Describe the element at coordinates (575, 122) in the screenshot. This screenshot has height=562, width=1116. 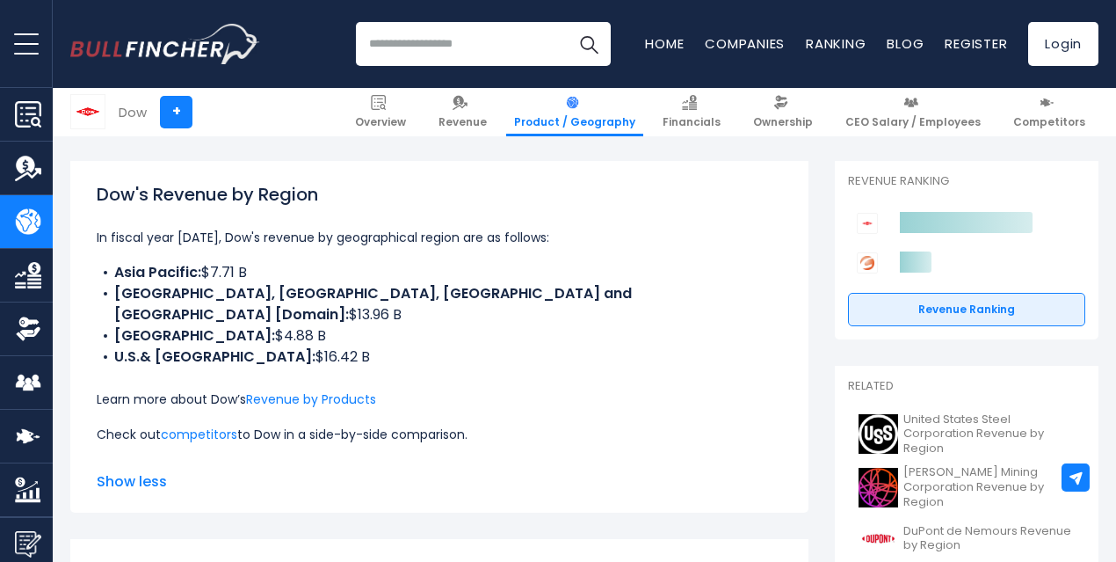
I see `span: Product / Geography` at that location.